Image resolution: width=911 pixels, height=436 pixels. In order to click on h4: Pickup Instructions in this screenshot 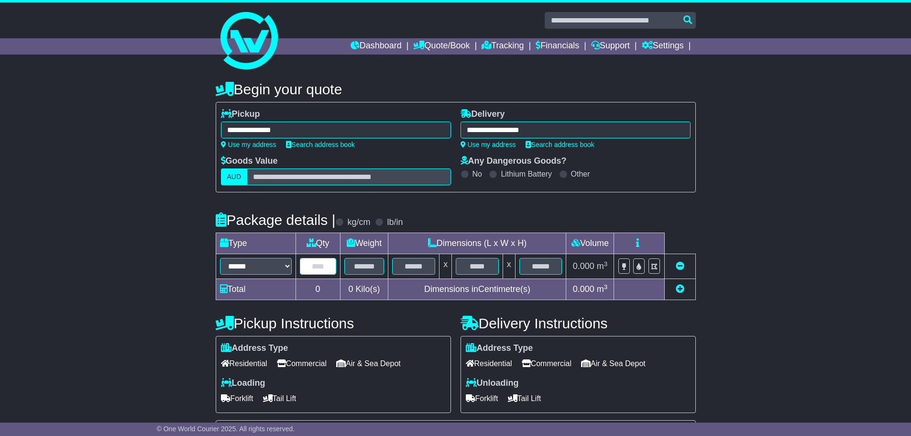, I will do `click(333, 323)`.